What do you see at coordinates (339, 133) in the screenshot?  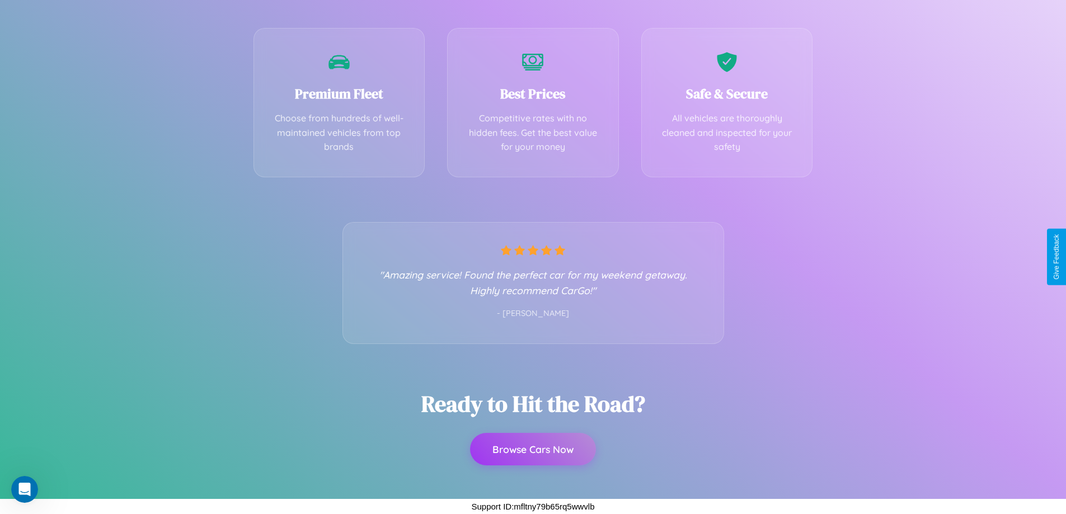 I see `p: Choose from hundreds of well-maintained vehicles from top brands` at bounding box center [339, 133].